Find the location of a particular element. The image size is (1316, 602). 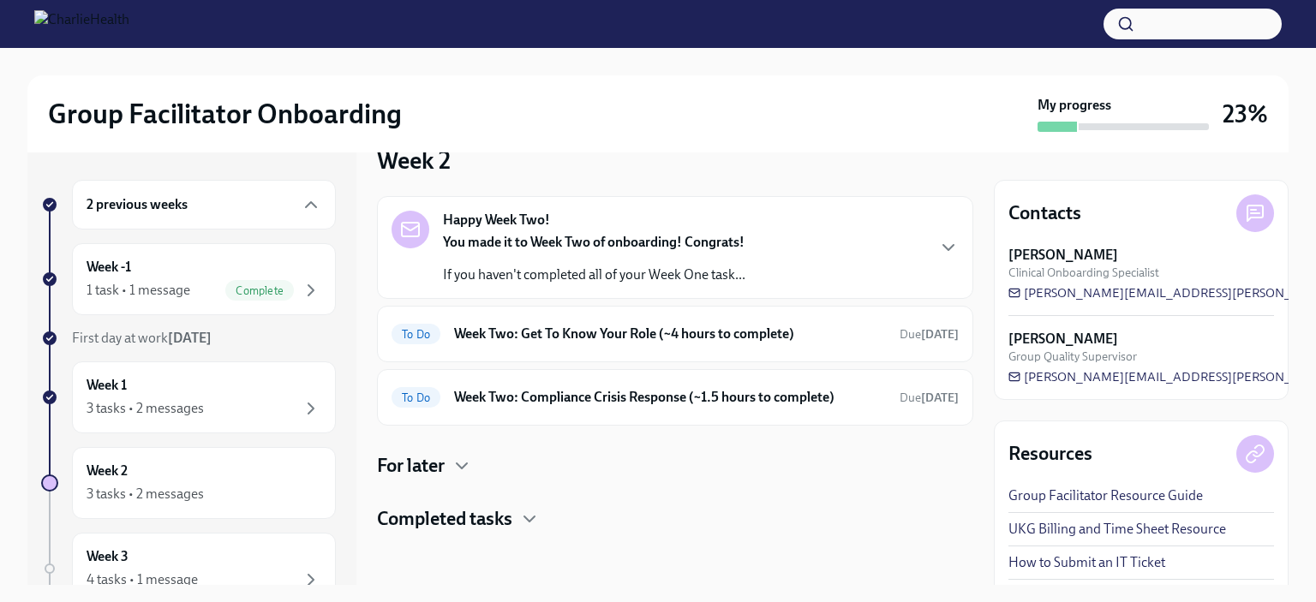

h6: 2 previous weeks is located at coordinates (137, 205).